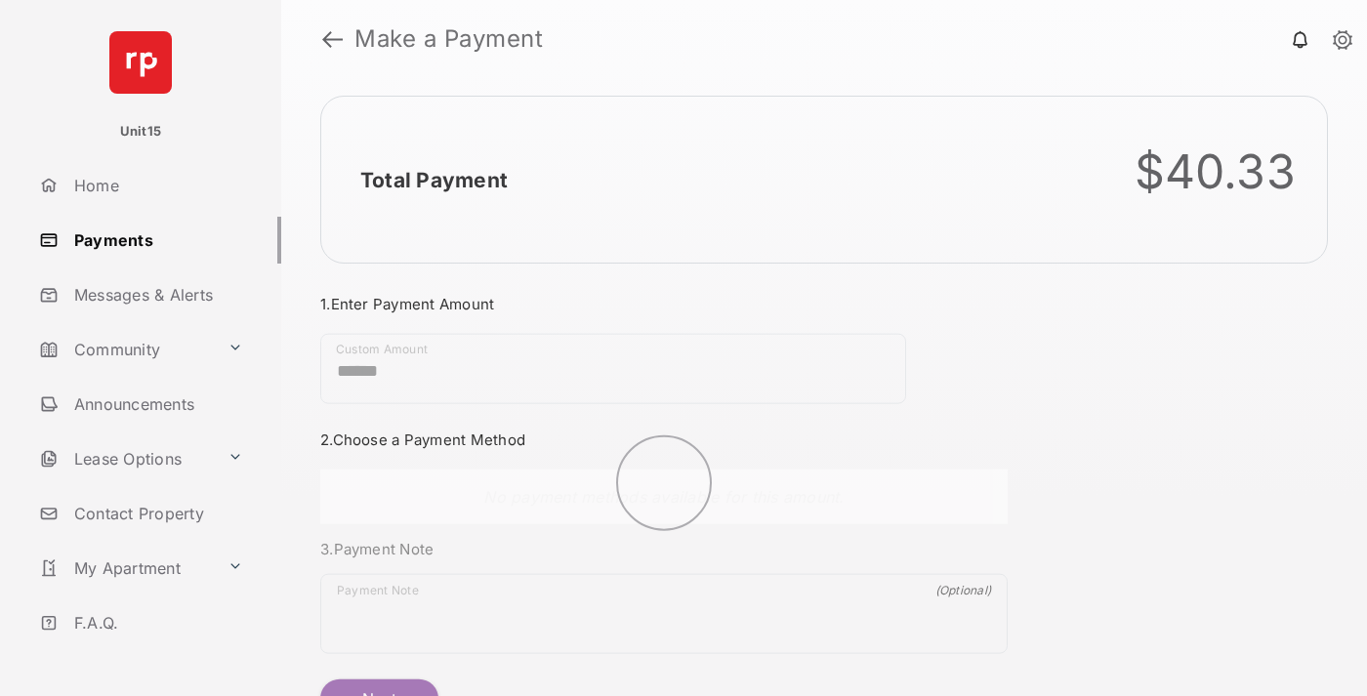 The image size is (1367, 696). Describe the element at coordinates (664, 304) in the screenshot. I see `h3: 1. Enter Payment Amount` at that location.